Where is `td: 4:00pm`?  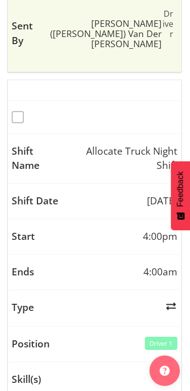 td: 4:00pm is located at coordinates (94, 237).